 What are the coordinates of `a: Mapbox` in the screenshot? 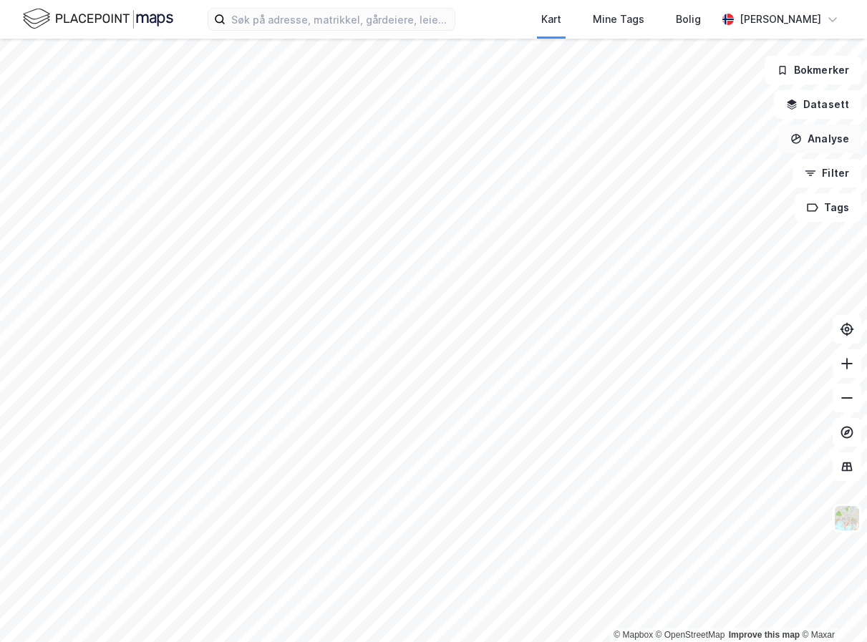 It's located at (633, 635).